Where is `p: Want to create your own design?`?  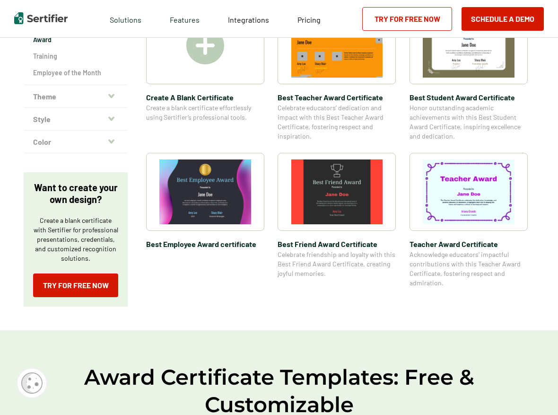
p: Want to create your own design? is located at coordinates (76, 193).